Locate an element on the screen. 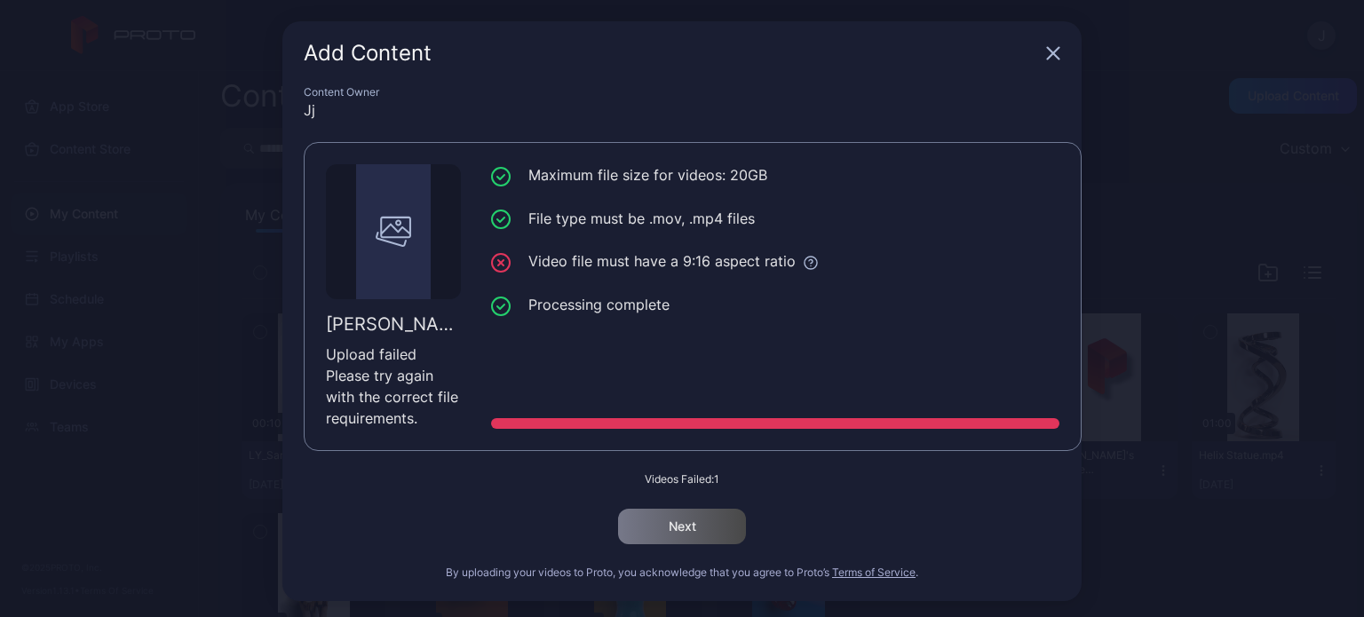  div: Jj is located at coordinates (682, 110).